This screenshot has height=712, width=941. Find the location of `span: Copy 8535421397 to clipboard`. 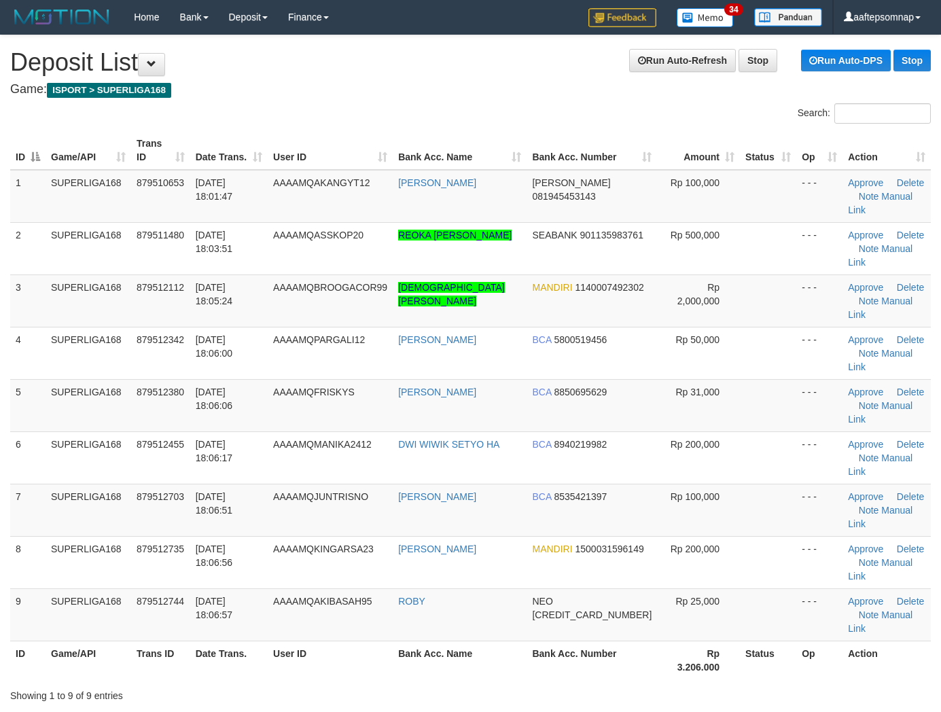

span: Copy 8535421397 to clipboard is located at coordinates (580, 497).